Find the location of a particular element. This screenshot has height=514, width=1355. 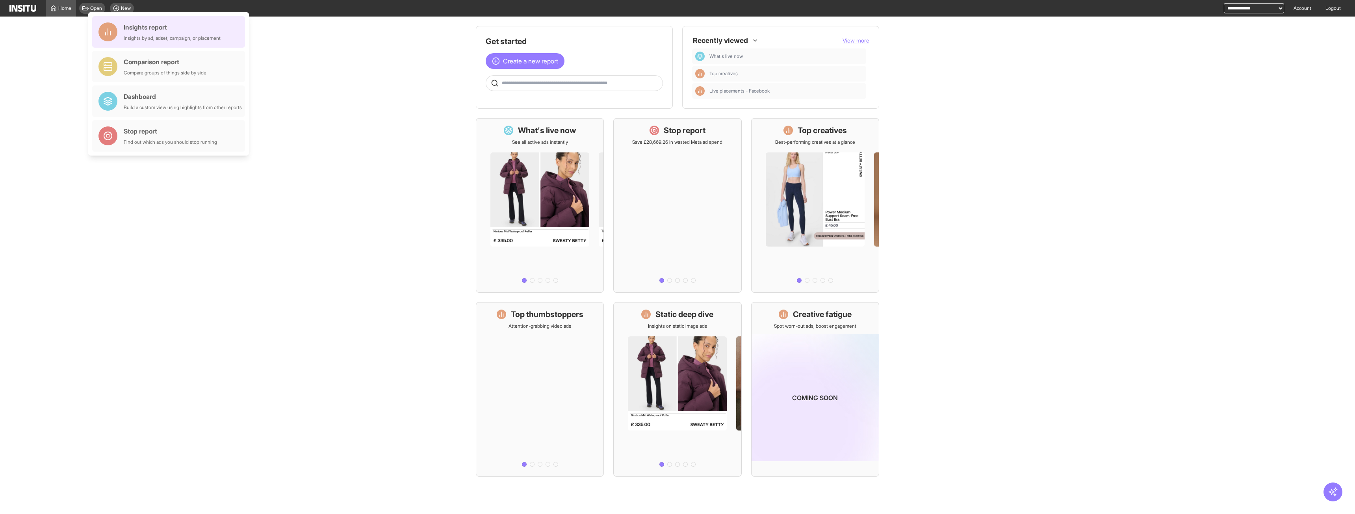

a: Top creativesBest-performing creatives at a glance is located at coordinates (815, 205).